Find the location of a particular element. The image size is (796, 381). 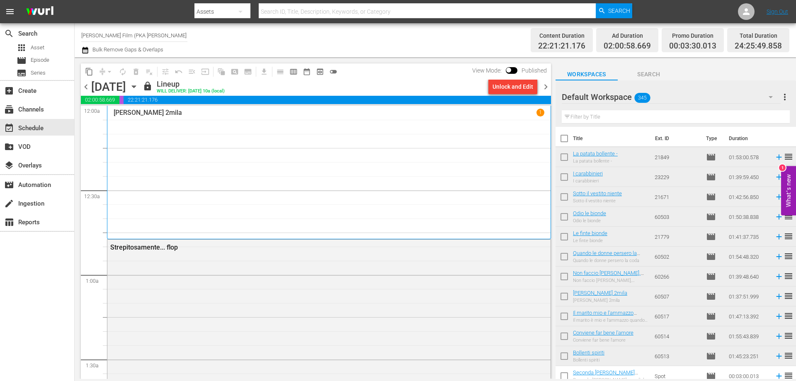

span: 24:25:49.858 is located at coordinates (758, 46).